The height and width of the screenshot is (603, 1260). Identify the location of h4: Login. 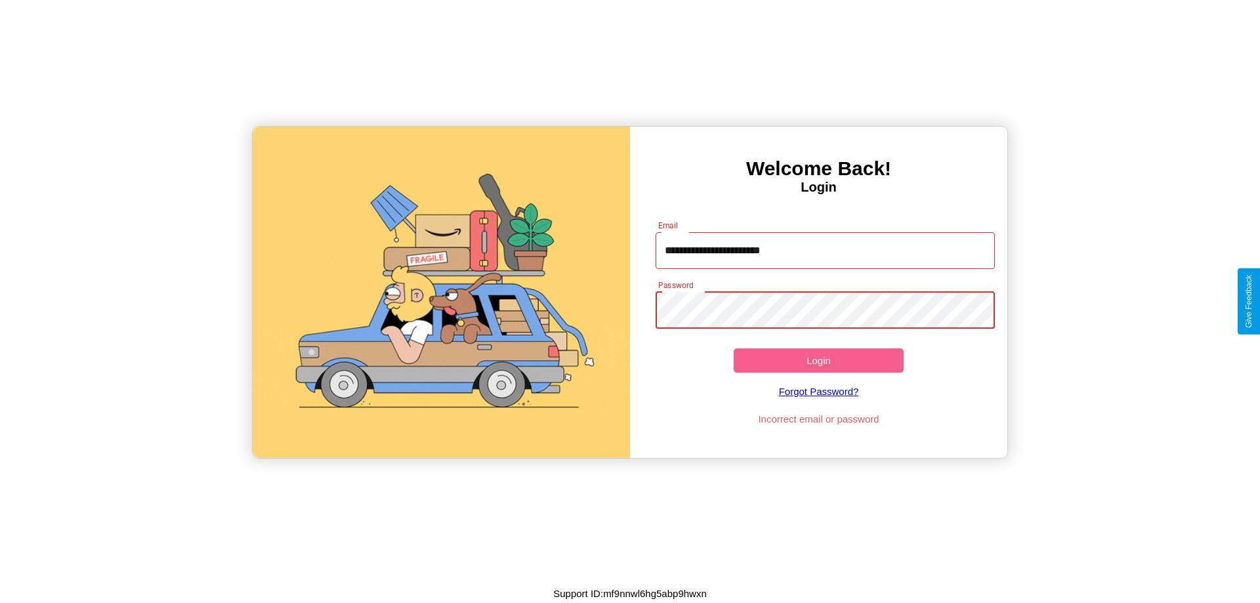
(818, 187).